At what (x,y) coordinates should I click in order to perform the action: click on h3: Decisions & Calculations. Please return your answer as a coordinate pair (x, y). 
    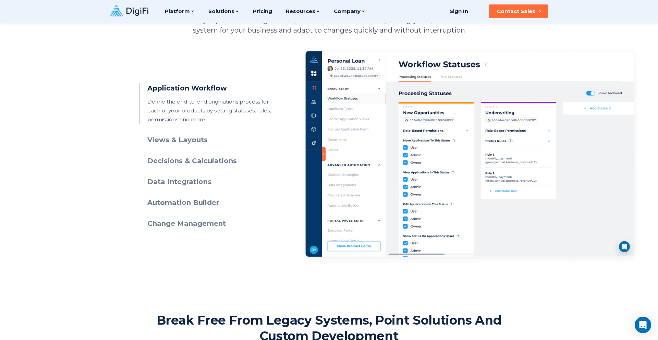
    Looking at the image, I should click on (210, 161).